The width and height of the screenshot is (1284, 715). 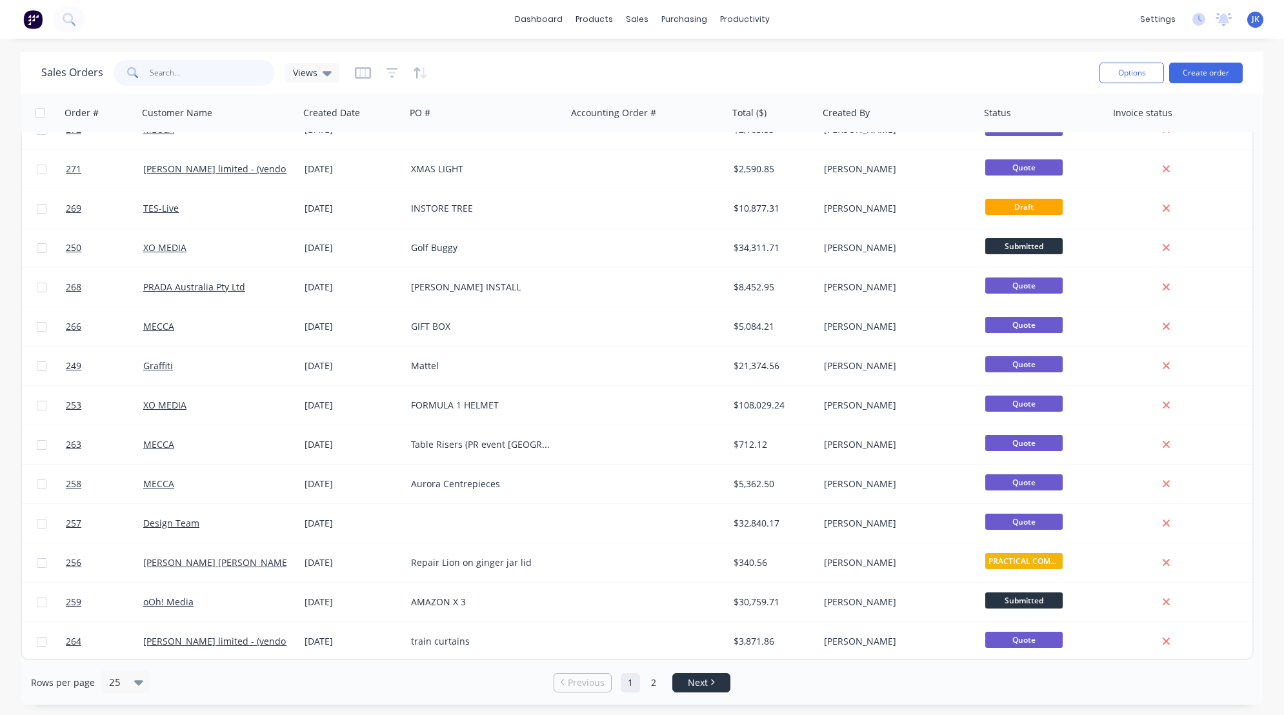 I want to click on a: 258, so click(x=105, y=484).